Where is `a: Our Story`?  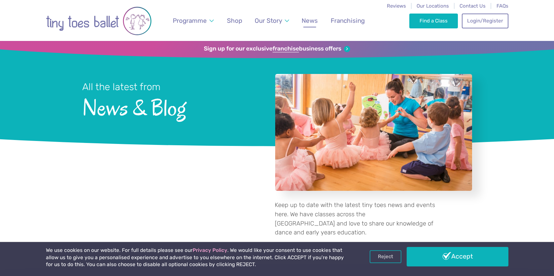
a: Our Story is located at coordinates (272, 20).